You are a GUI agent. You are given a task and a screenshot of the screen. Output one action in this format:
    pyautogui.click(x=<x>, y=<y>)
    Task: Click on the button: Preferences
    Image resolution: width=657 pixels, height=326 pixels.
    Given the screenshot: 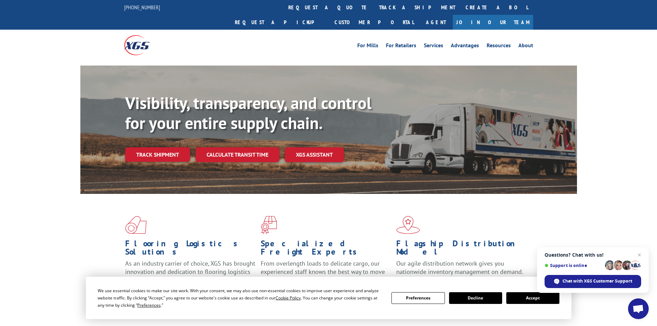 What is the action you would take?
    pyautogui.click(x=418, y=298)
    